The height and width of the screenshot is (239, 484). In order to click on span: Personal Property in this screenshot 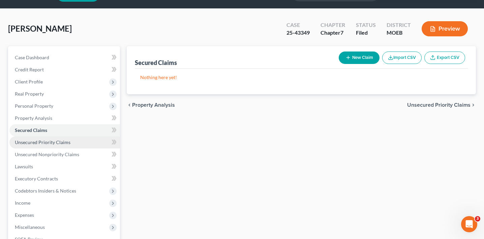, I will do `click(34, 106)`.